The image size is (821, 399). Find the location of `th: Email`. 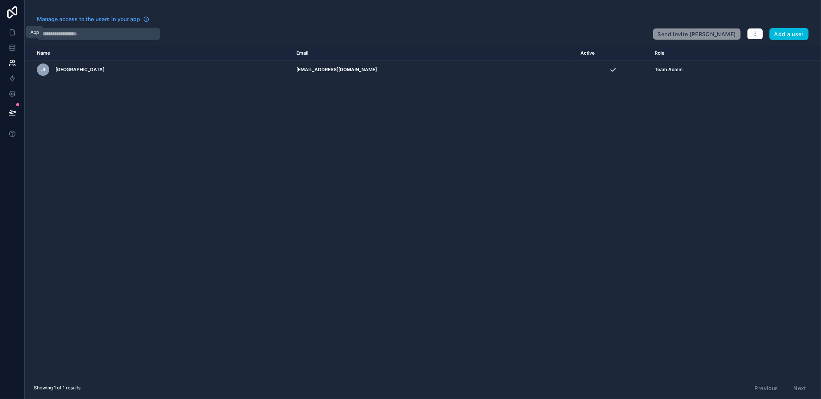

th: Email is located at coordinates (434, 53).